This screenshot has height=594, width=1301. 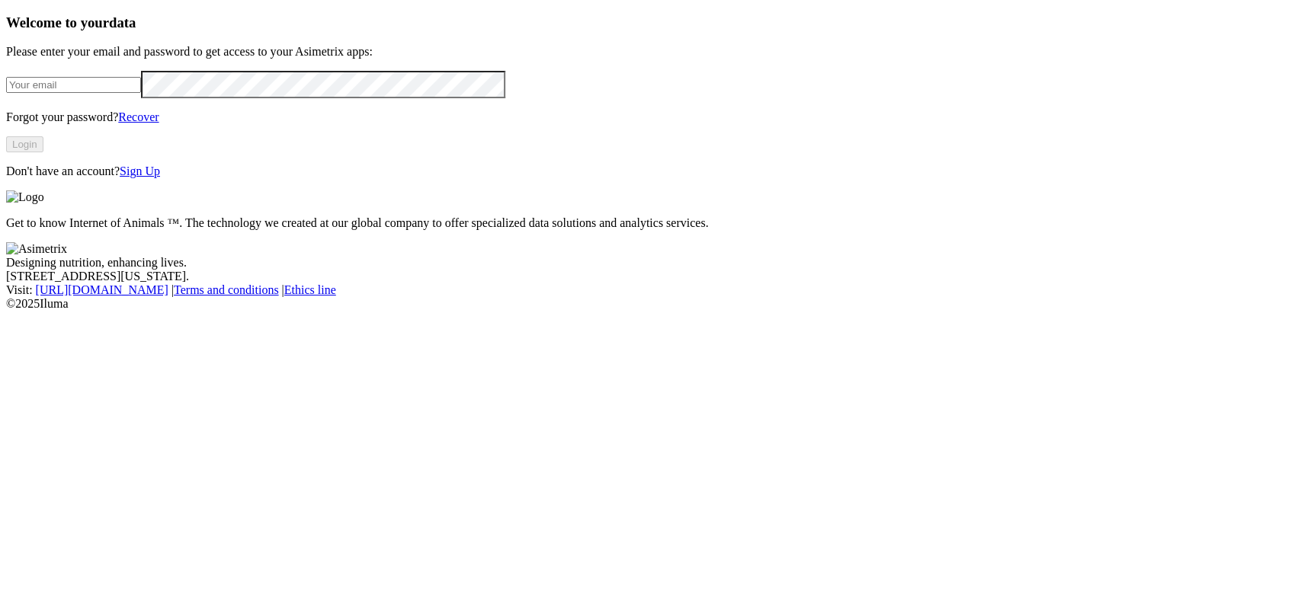 I want to click on button: Login, so click(x=24, y=144).